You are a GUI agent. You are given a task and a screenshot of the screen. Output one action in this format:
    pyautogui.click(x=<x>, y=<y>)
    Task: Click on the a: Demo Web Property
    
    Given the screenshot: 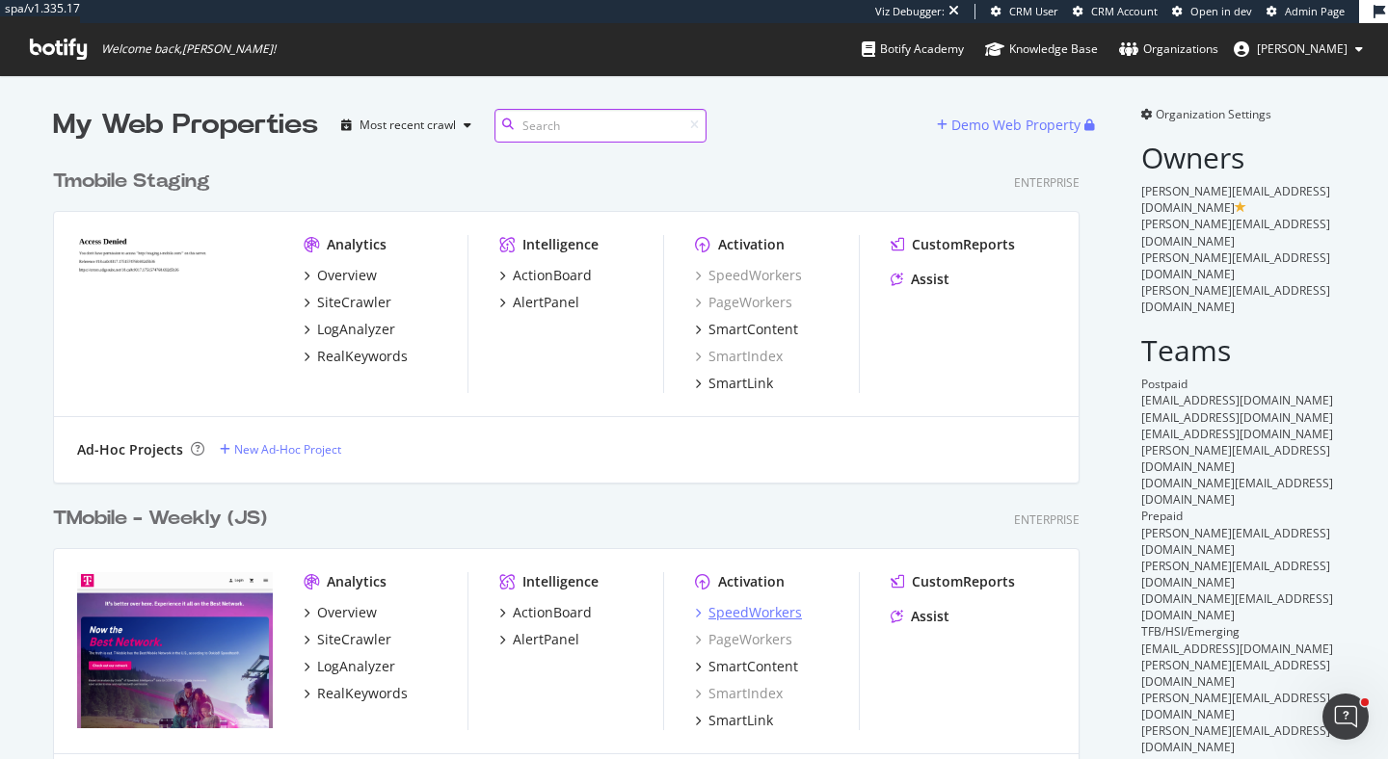 What is the action you would take?
    pyautogui.click(x=1010, y=124)
    